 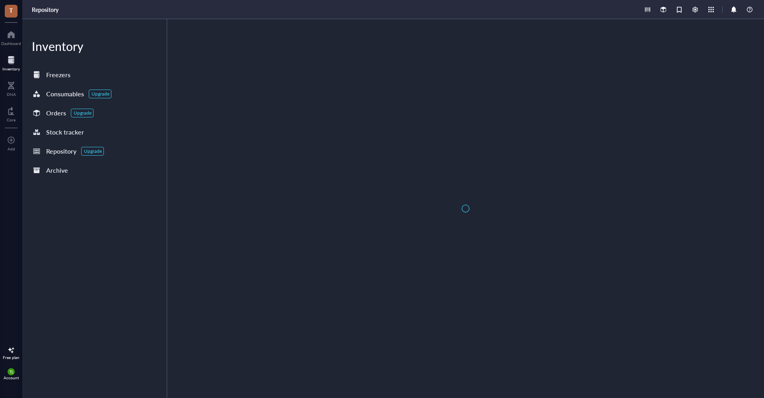 What do you see at coordinates (11, 120) in the screenshot?
I see `div: Core` at bounding box center [11, 120].